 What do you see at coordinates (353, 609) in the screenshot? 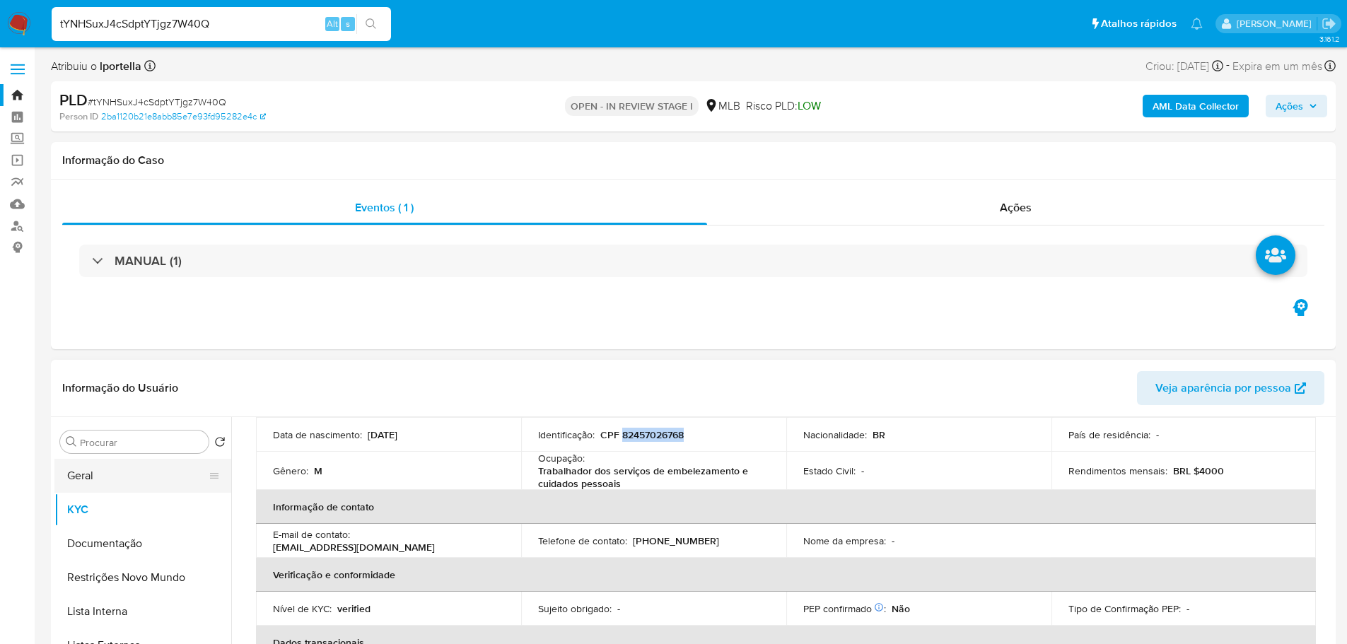
I see `p: verified` at bounding box center [353, 609].